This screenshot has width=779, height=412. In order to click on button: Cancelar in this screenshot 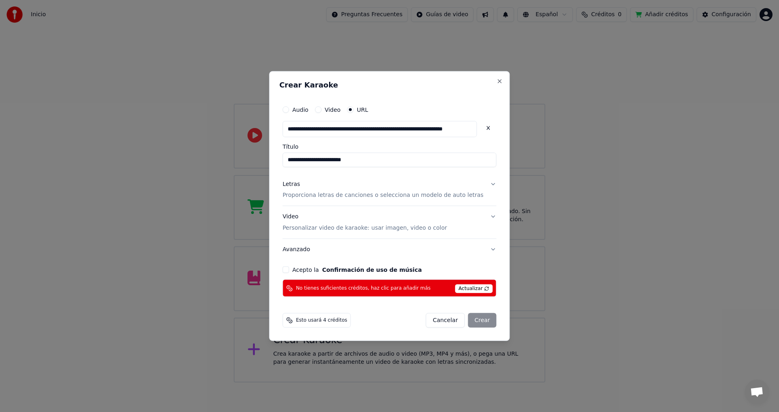, I will do `click(445, 321)`.